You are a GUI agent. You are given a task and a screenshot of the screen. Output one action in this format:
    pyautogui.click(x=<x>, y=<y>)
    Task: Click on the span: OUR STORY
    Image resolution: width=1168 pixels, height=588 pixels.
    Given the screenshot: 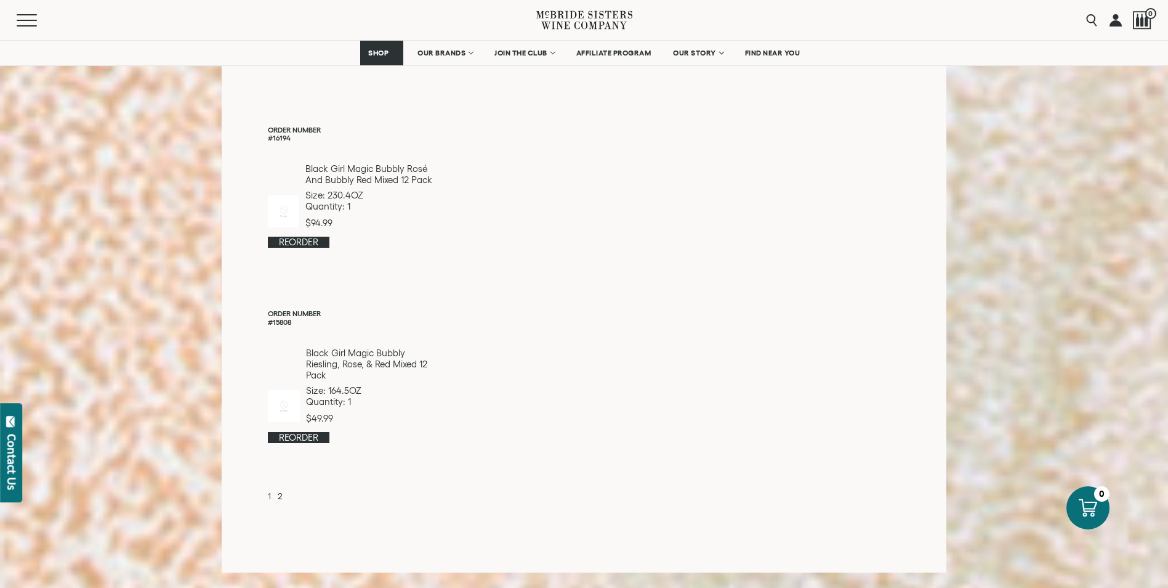 What is the action you would take?
    pyautogui.click(x=695, y=53)
    